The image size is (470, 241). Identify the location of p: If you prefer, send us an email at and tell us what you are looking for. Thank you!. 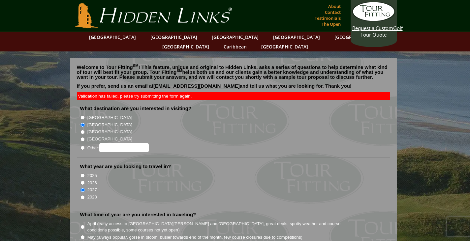
(234, 88).